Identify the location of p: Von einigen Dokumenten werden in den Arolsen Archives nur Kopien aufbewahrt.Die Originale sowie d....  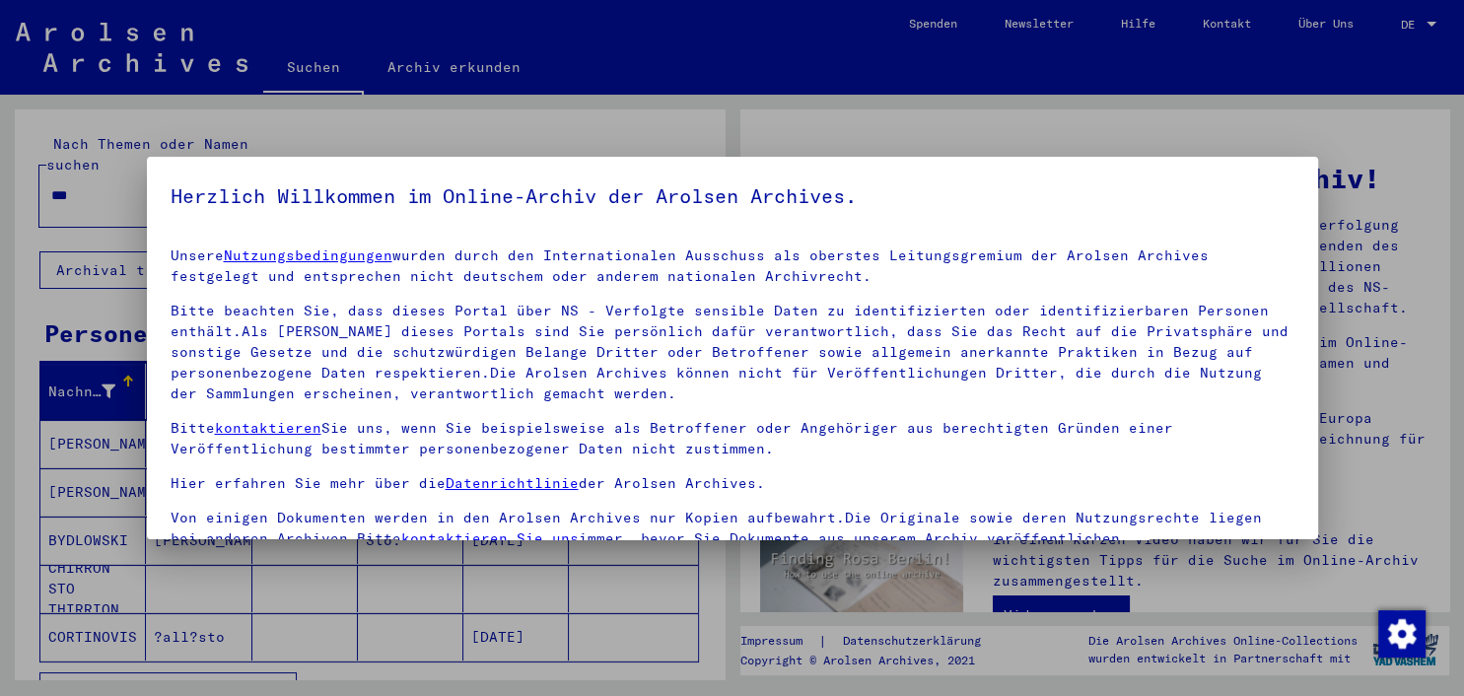
(733, 528).